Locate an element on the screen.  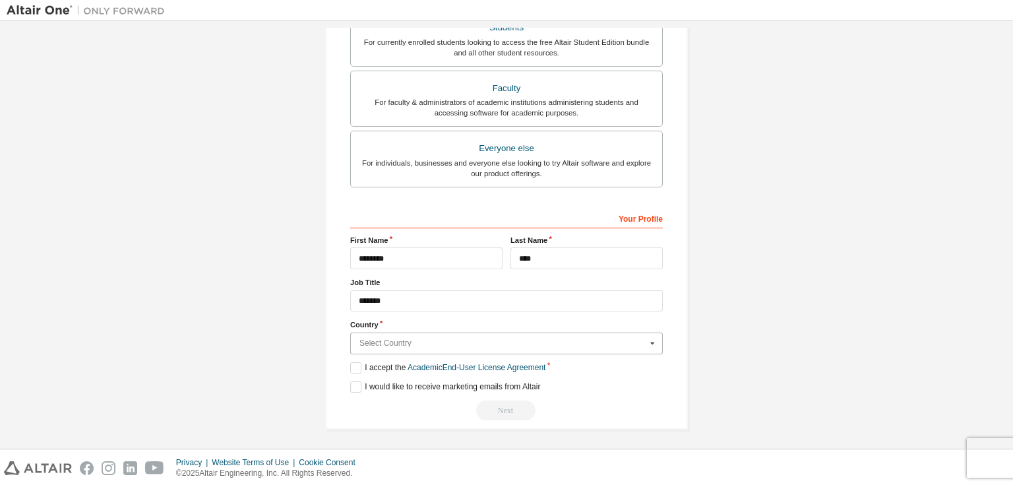
label: Last Name is located at coordinates (586, 240).